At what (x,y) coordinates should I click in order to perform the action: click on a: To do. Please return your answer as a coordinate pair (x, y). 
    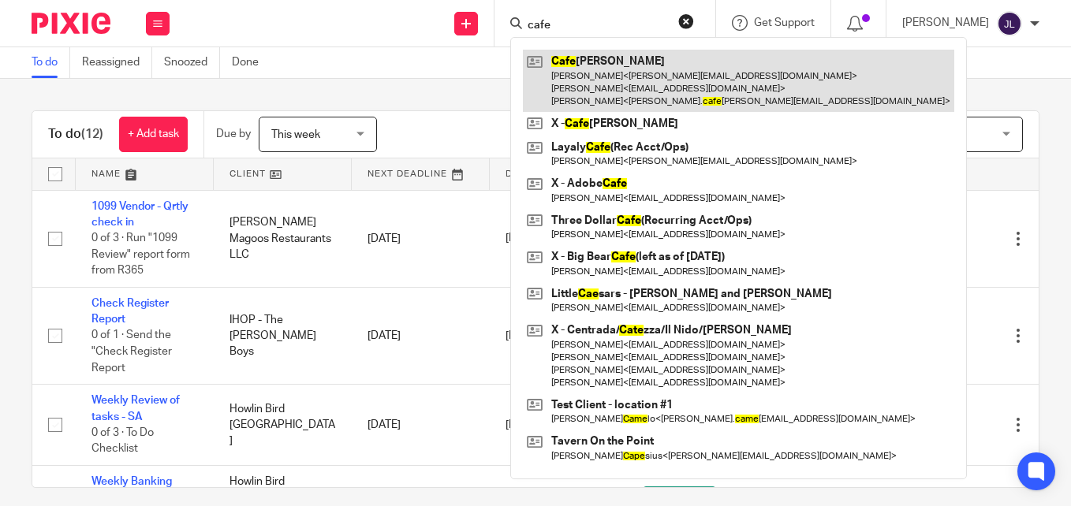
    Looking at the image, I should click on (50, 62).